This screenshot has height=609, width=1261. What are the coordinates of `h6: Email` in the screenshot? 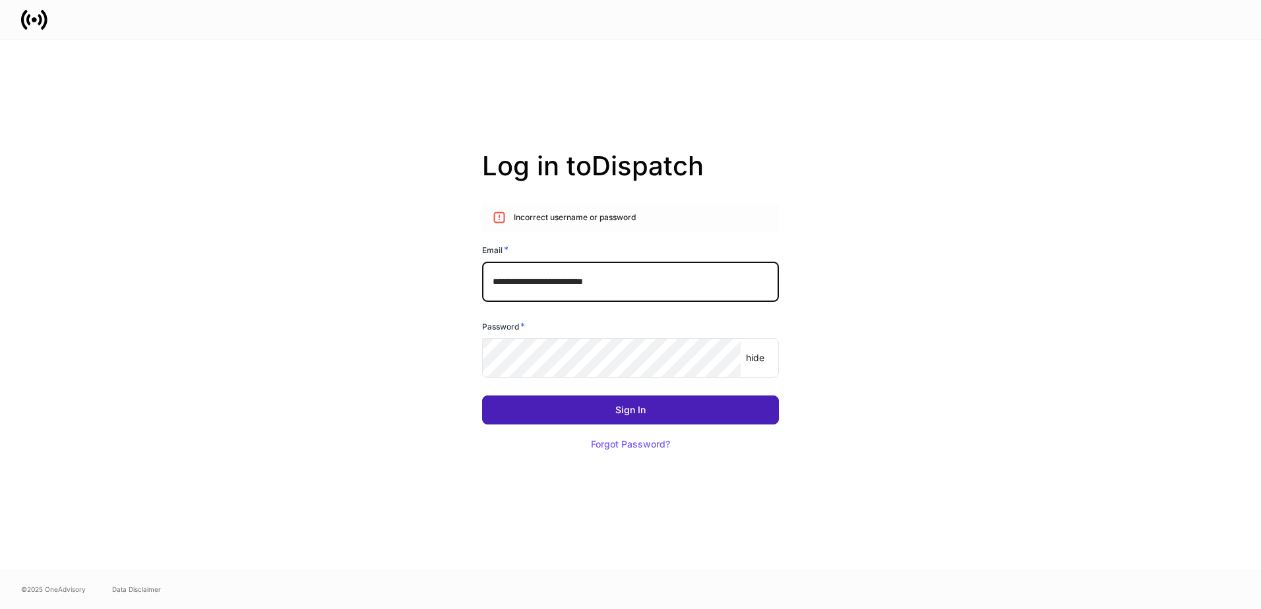 It's located at (495, 250).